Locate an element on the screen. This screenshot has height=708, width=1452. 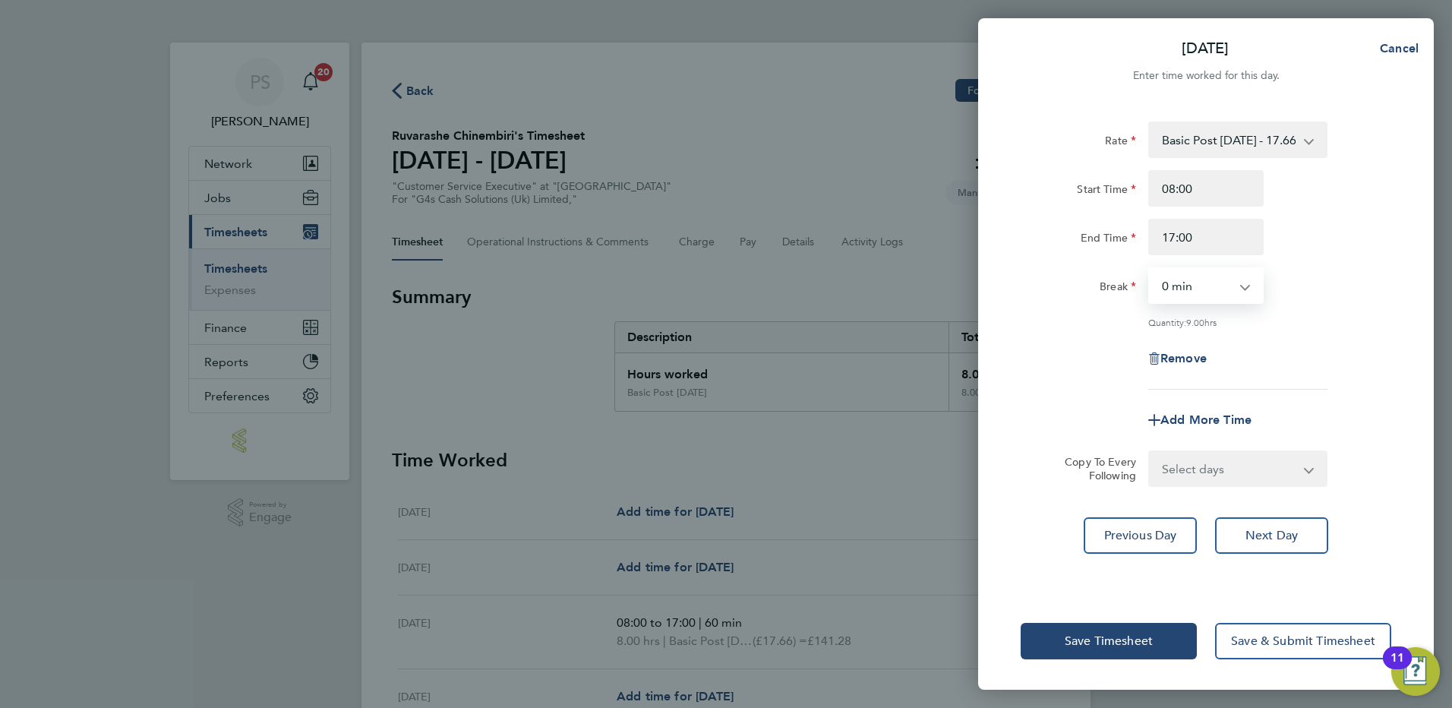
button: Next Day is located at coordinates (1271, 535).